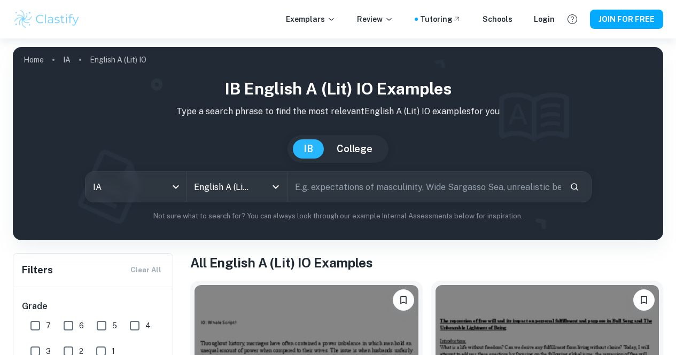  Describe the element at coordinates (626, 19) in the screenshot. I see `button: JOIN FOR FREE` at that location.